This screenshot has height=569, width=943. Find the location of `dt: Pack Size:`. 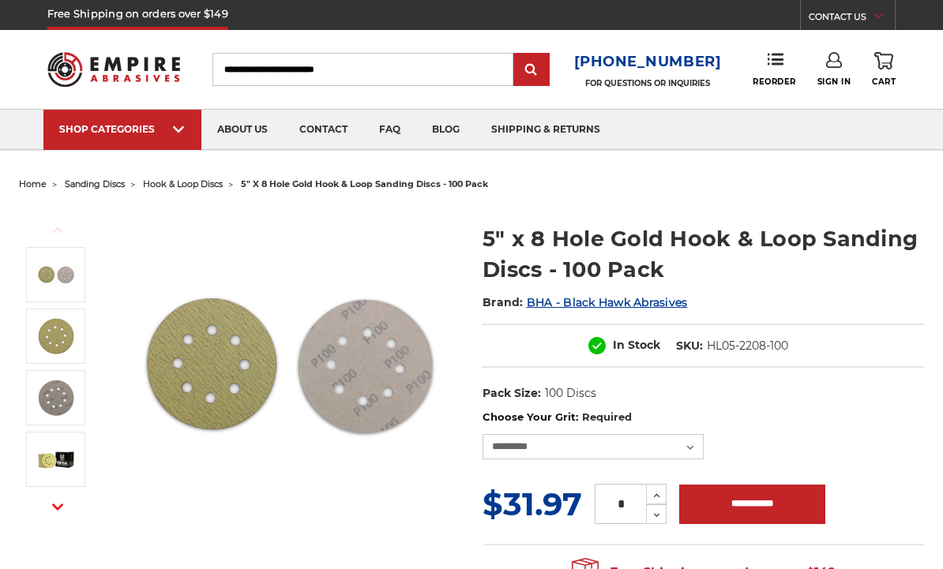

dt: Pack Size: is located at coordinates (512, 393).